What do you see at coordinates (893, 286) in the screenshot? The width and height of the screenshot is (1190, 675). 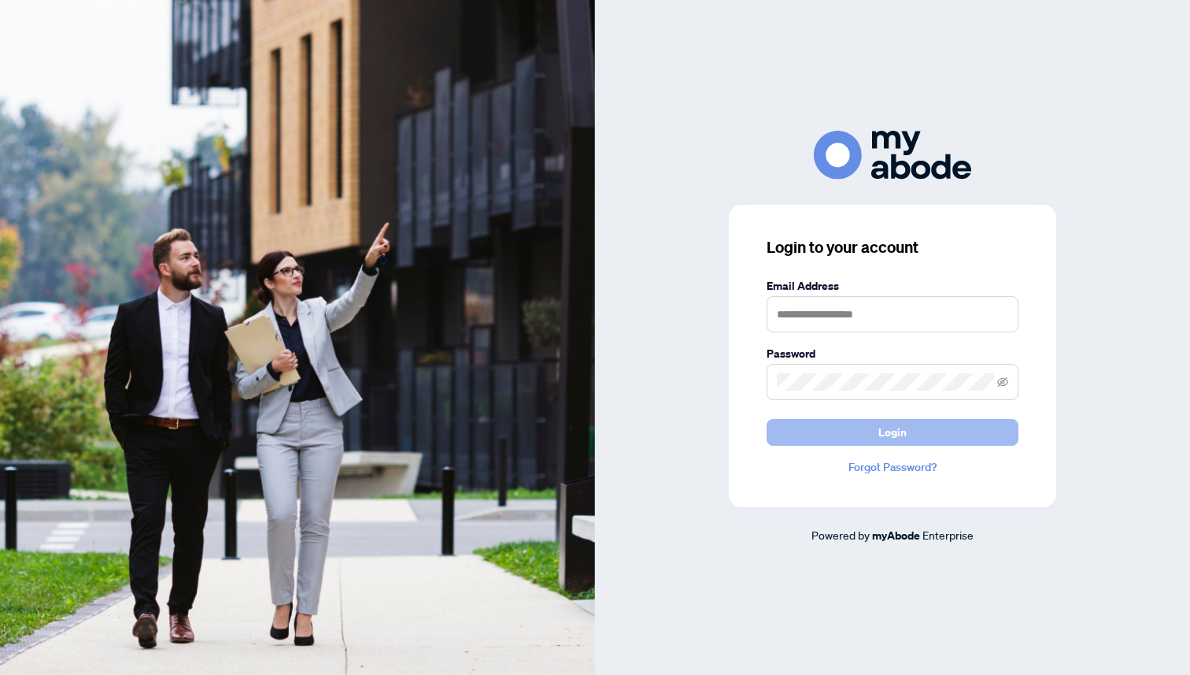 I see `label: Email Address` at bounding box center [893, 286].